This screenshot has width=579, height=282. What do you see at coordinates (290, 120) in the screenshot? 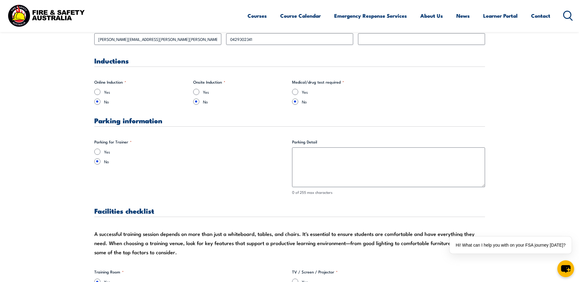
I see `h3: Parking information` at bounding box center [290, 120].